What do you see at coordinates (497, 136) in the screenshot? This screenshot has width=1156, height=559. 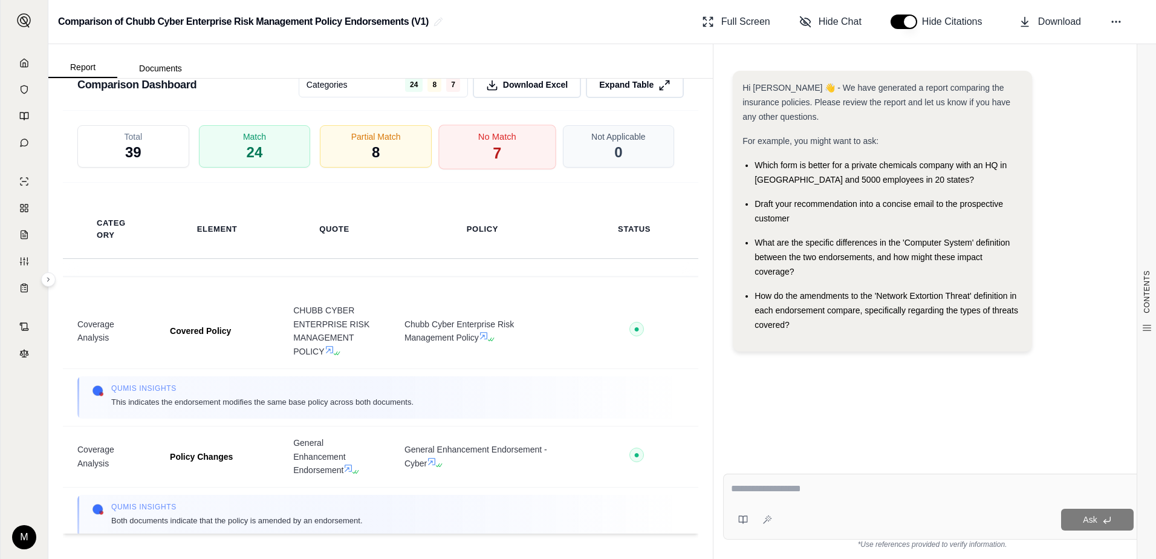 I see `span: No Match` at bounding box center [497, 136].